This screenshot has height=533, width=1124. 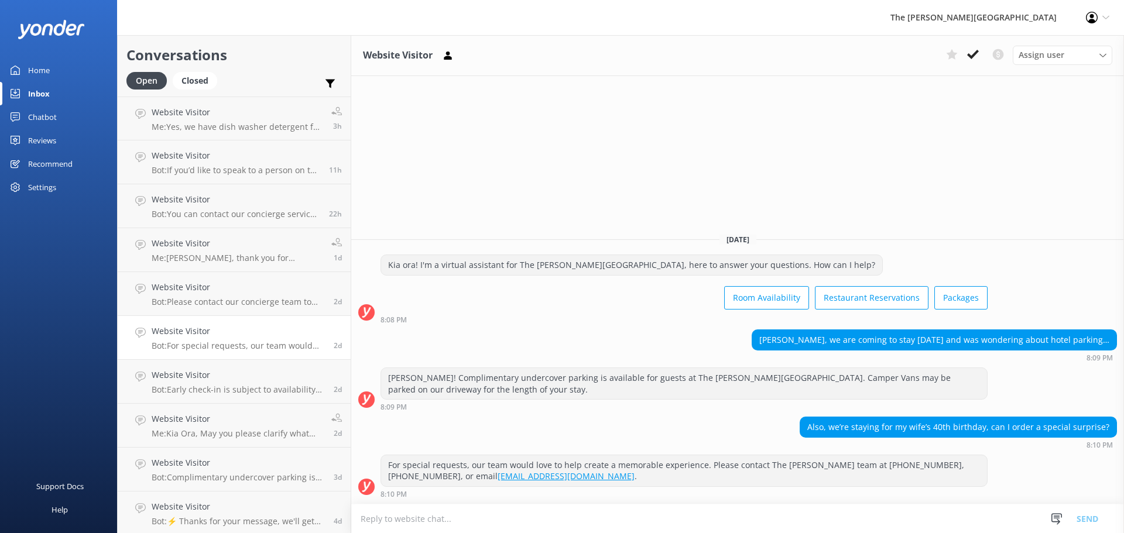 What do you see at coordinates (1041, 55) in the screenshot?
I see `span: Assign user` at bounding box center [1041, 55].